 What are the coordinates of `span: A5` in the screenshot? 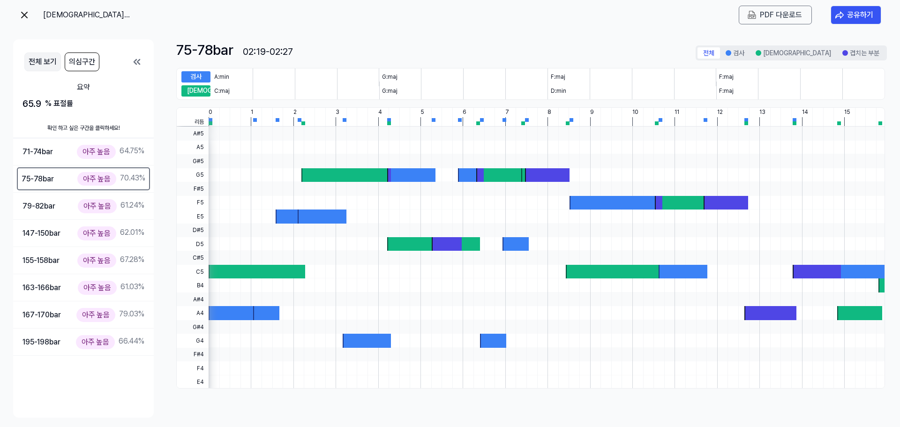 It's located at (193, 147).